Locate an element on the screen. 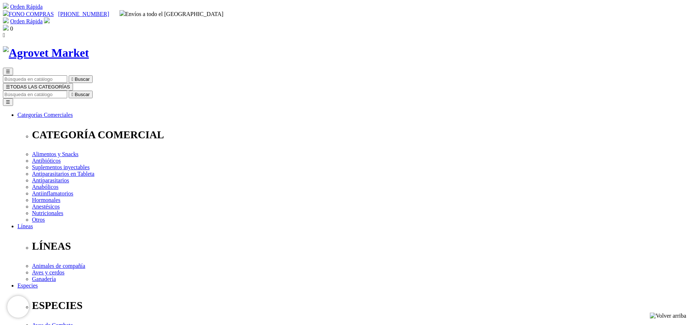  a: Nutricionales is located at coordinates (48, 213).